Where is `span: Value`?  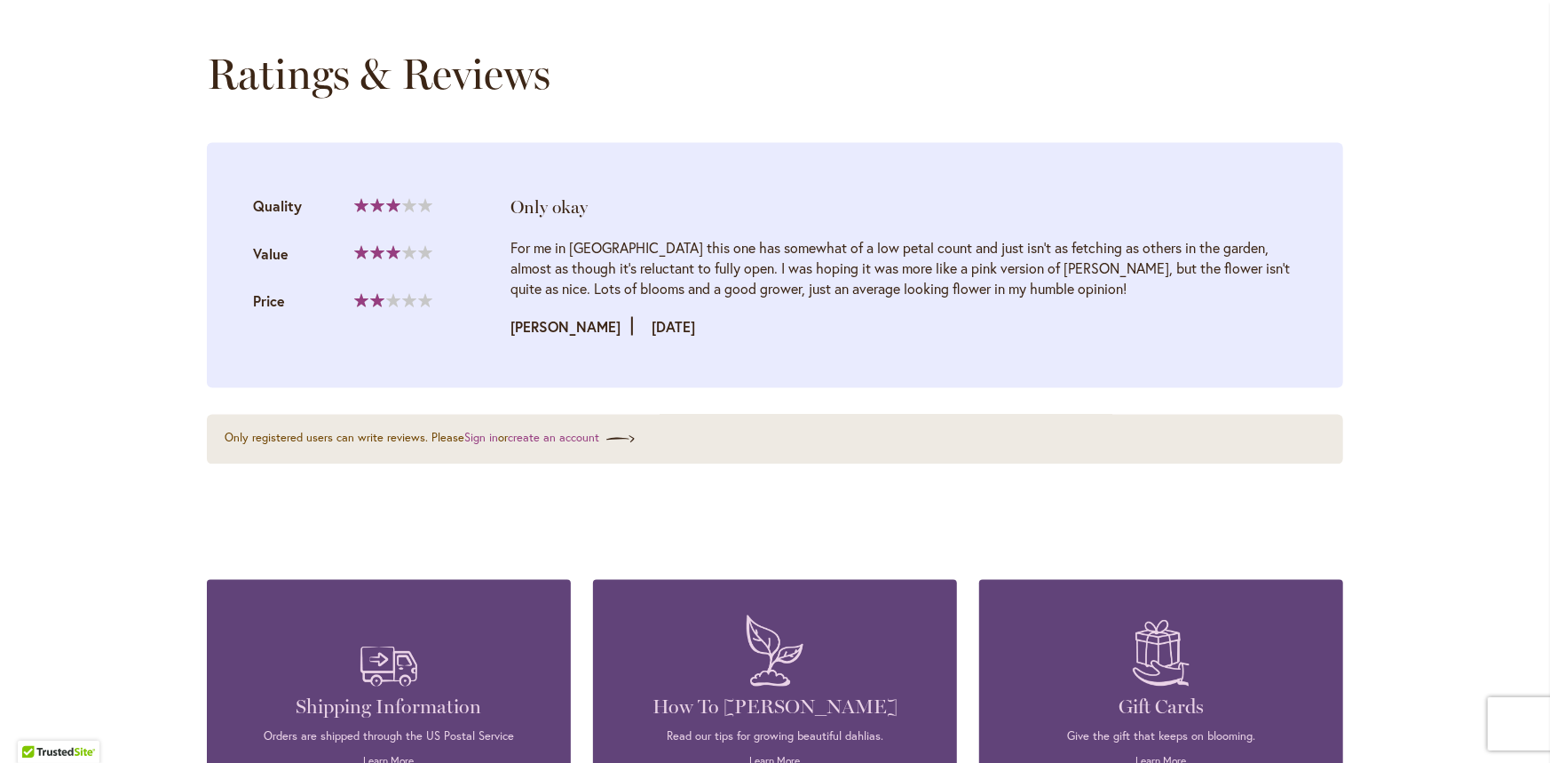
span: Value is located at coordinates (271, 253).